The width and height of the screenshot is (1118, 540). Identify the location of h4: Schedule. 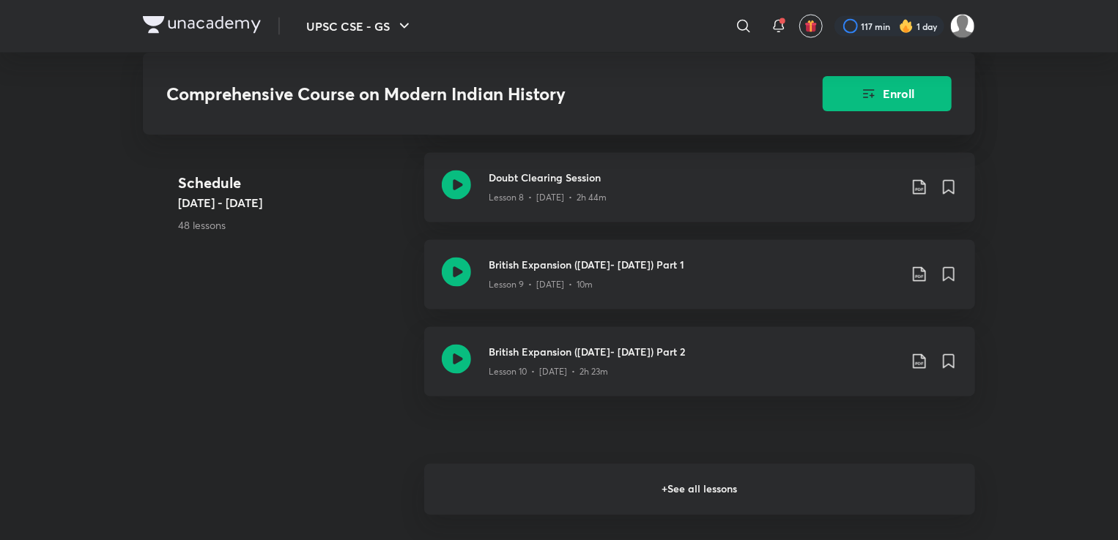
(295, 183).